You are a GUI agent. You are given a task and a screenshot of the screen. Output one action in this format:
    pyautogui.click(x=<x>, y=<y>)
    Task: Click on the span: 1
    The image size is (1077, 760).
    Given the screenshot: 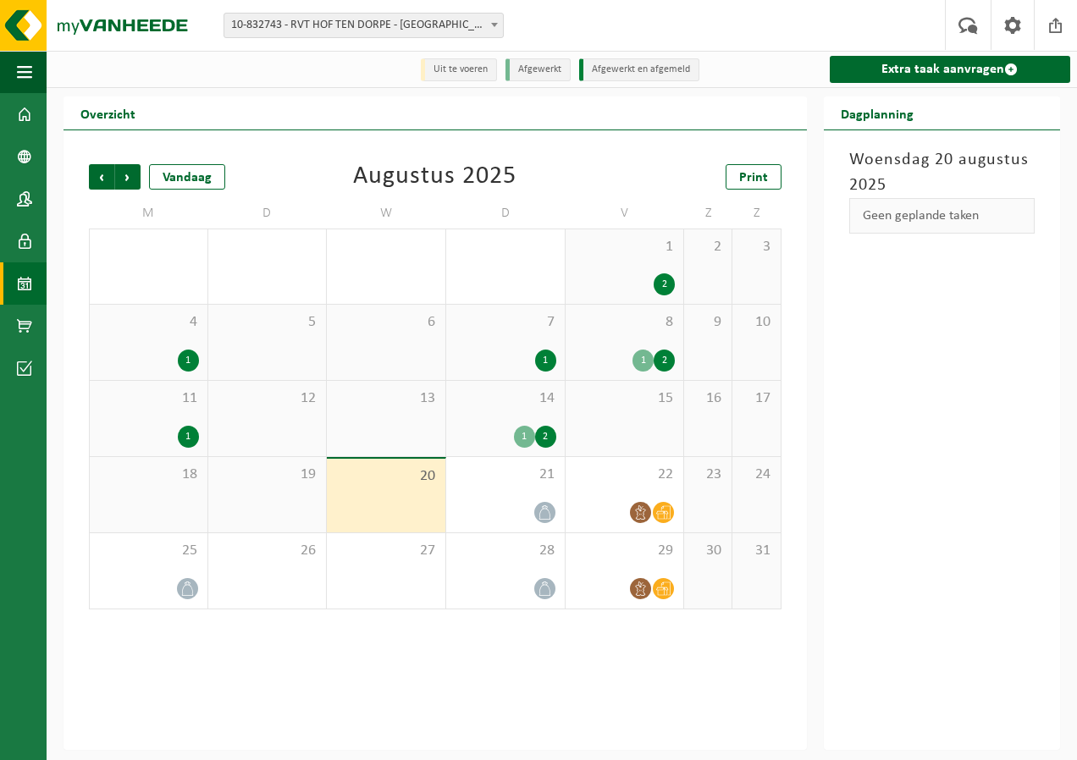 What is the action you would take?
    pyautogui.click(x=625, y=247)
    